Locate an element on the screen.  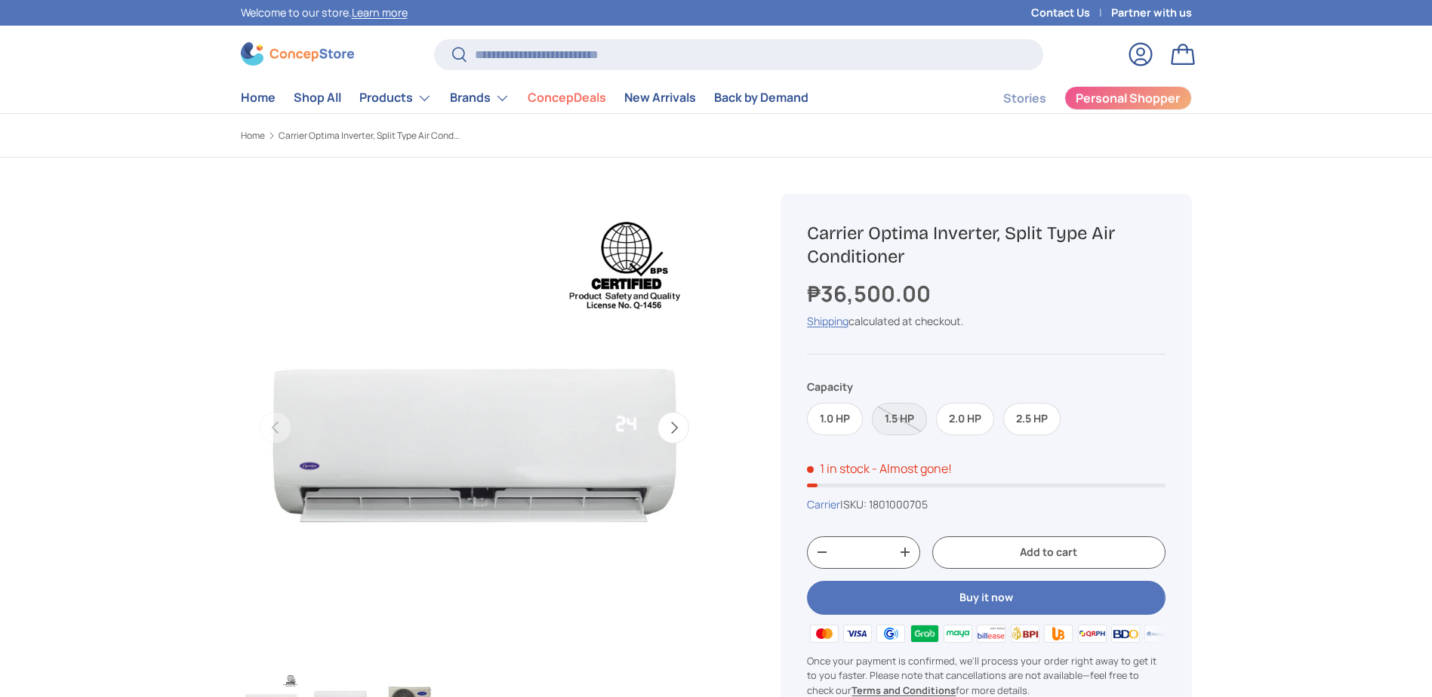
img: qrph is located at coordinates (1091, 634).